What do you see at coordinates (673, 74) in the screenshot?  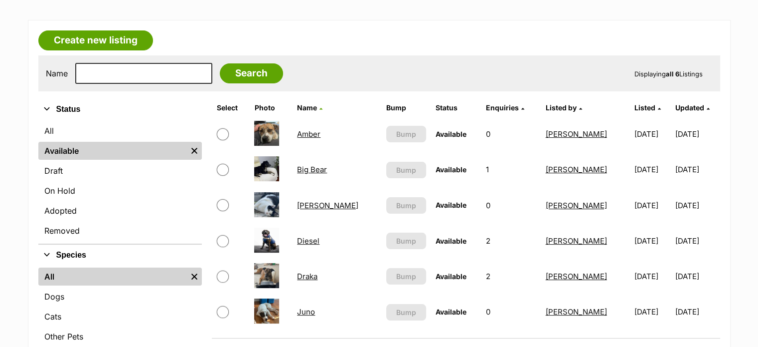 I see `strong: all 6` at bounding box center [673, 74].